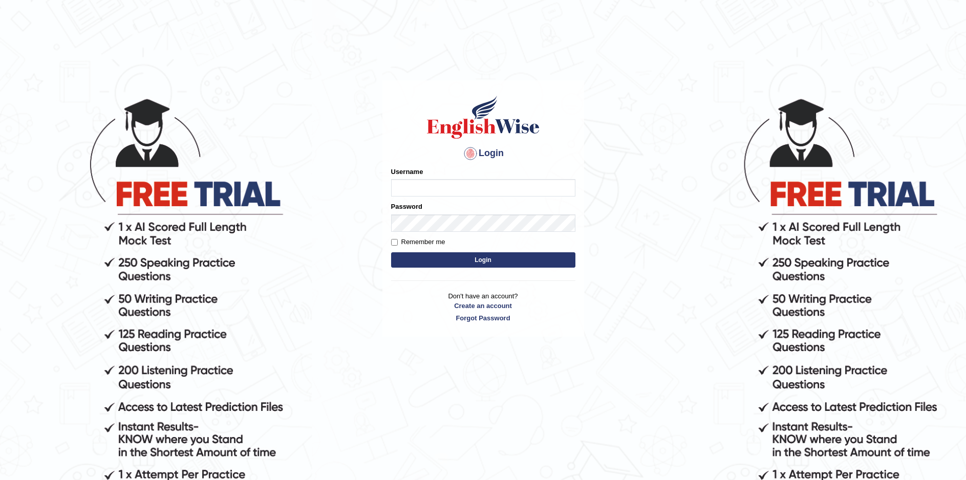 The image size is (966, 480). Describe the element at coordinates (418, 242) in the screenshot. I see `label: Remember me` at that location.